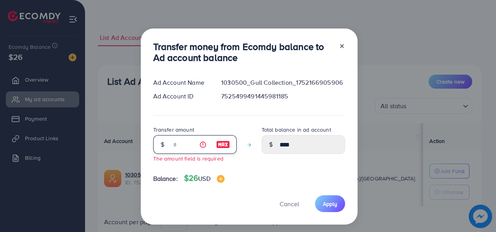  I want to click on span: Apply, so click(330, 204).